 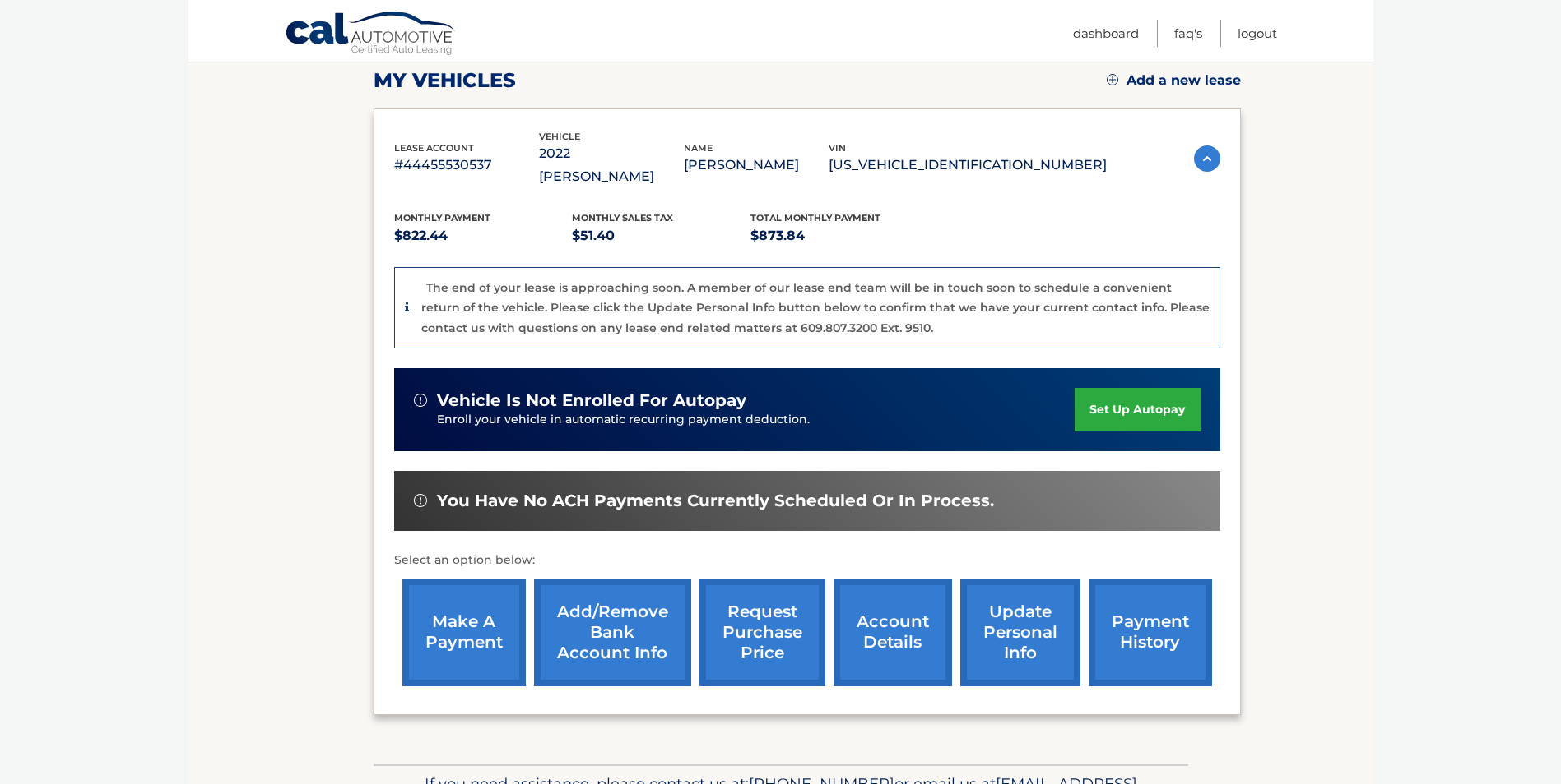 What do you see at coordinates (483, 236) in the screenshot?
I see `p: $822.44` at bounding box center [483, 236].